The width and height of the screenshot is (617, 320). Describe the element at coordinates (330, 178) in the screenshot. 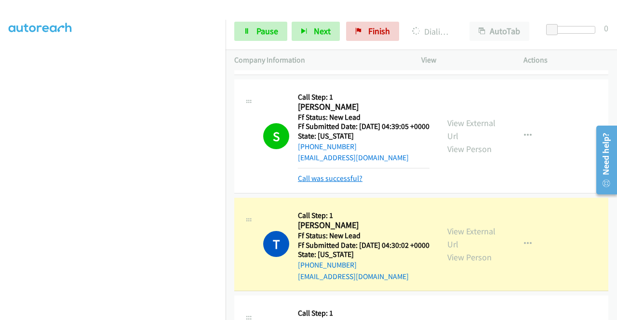

I see `a: Call was successful?` at that location.